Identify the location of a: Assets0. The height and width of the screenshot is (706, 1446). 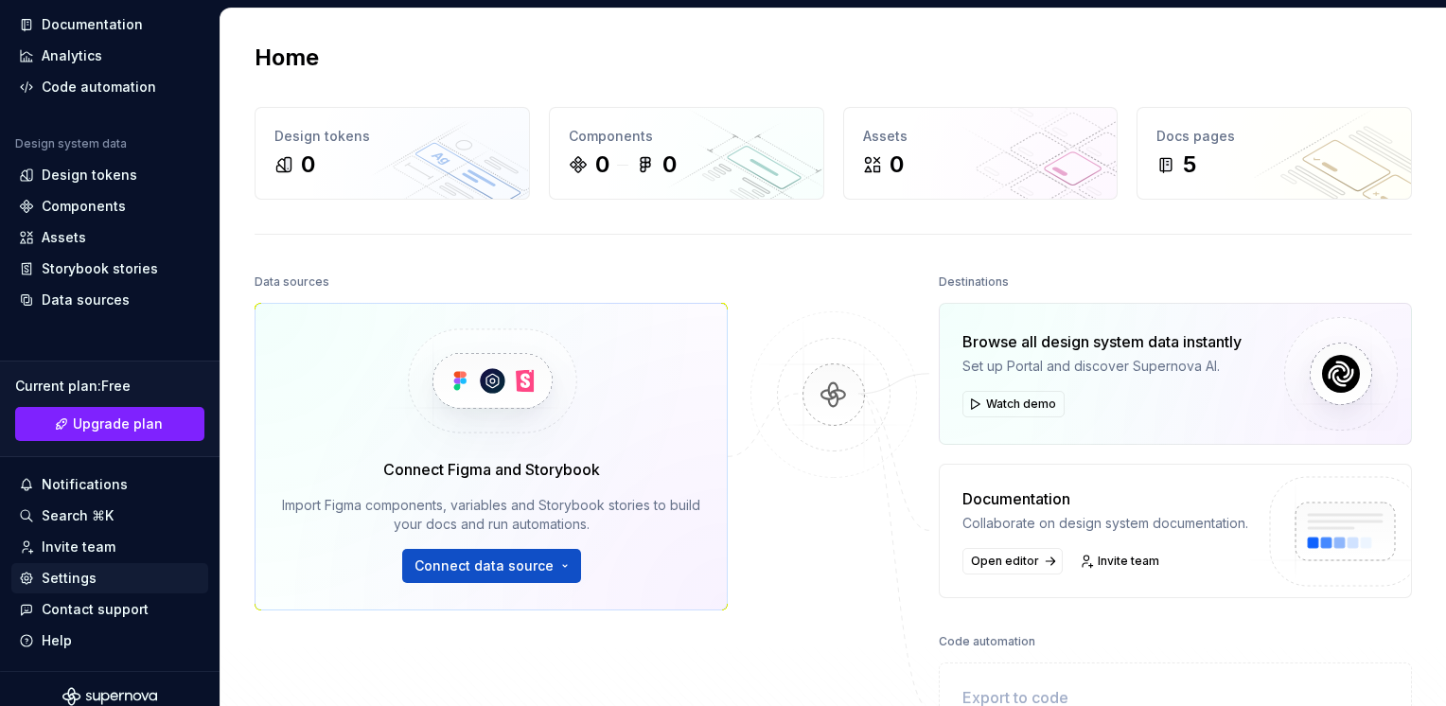
(980, 153).